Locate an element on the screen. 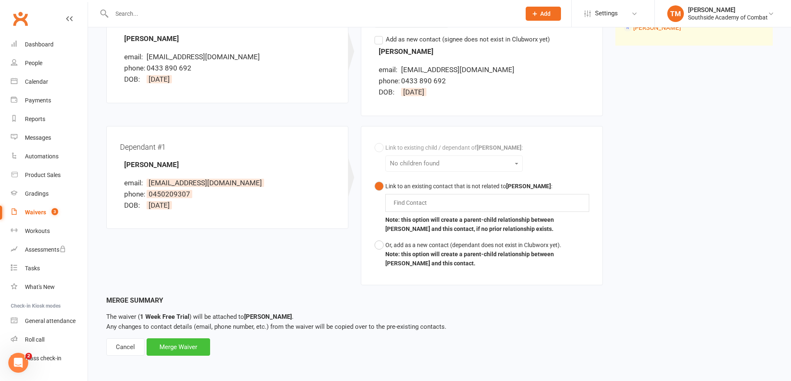 The height and width of the screenshot is (381, 791). div: Tasks is located at coordinates (32, 269).